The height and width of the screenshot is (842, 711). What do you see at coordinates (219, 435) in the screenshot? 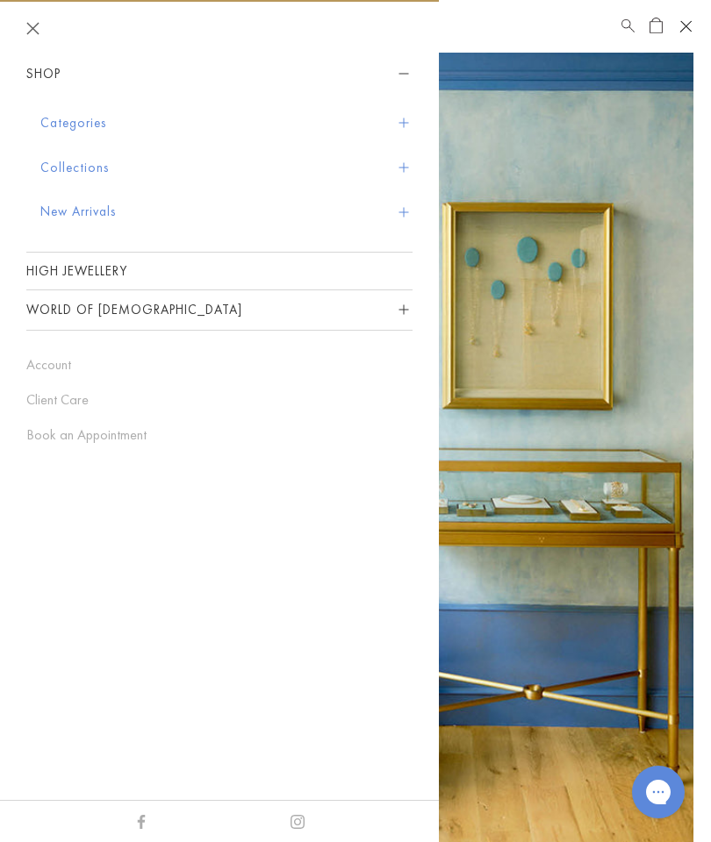
I see `a: Book an Appointment` at bounding box center [219, 435].